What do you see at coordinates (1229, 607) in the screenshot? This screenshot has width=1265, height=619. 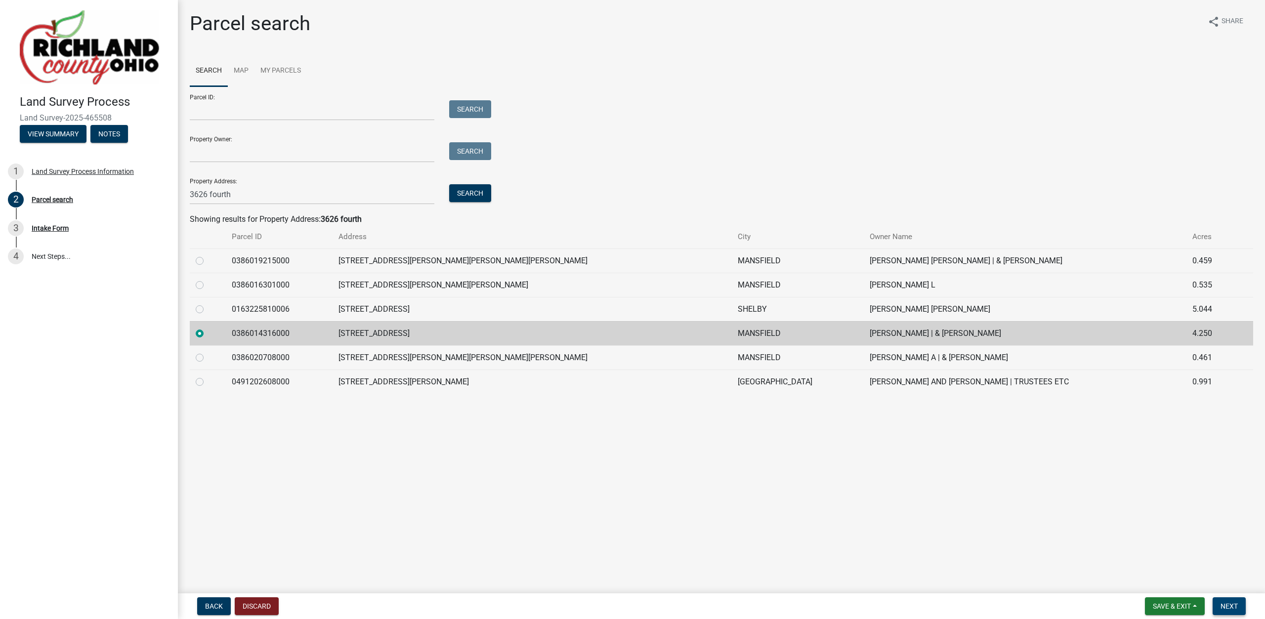 I see `button: Next` at bounding box center [1229, 607].